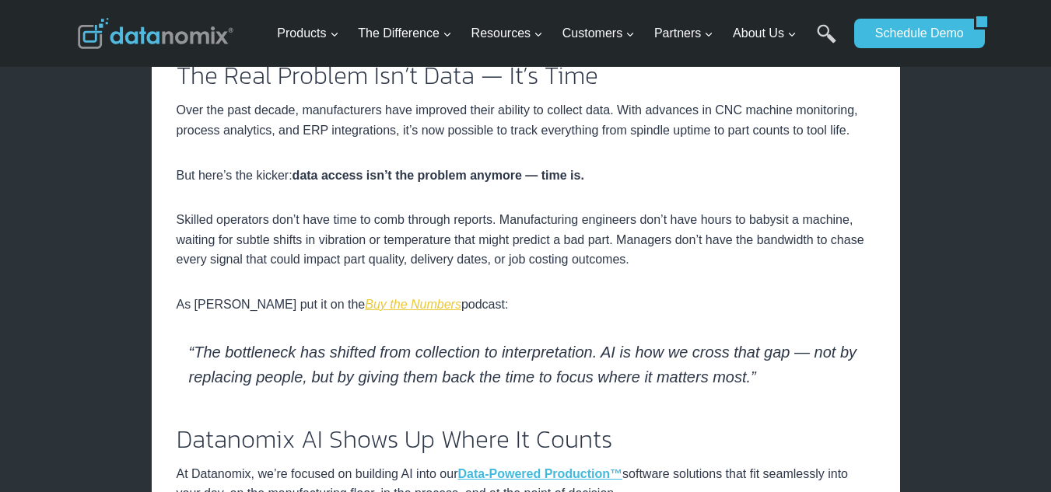  I want to click on span: Partners, so click(684, 33).